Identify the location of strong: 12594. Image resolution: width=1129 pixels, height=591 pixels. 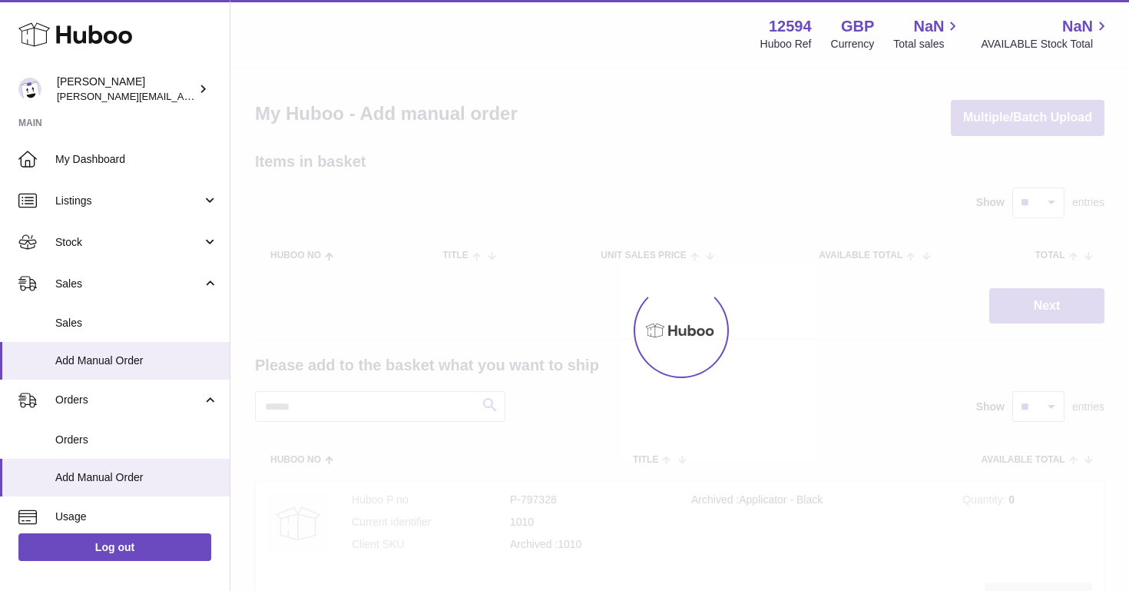
(790, 26).